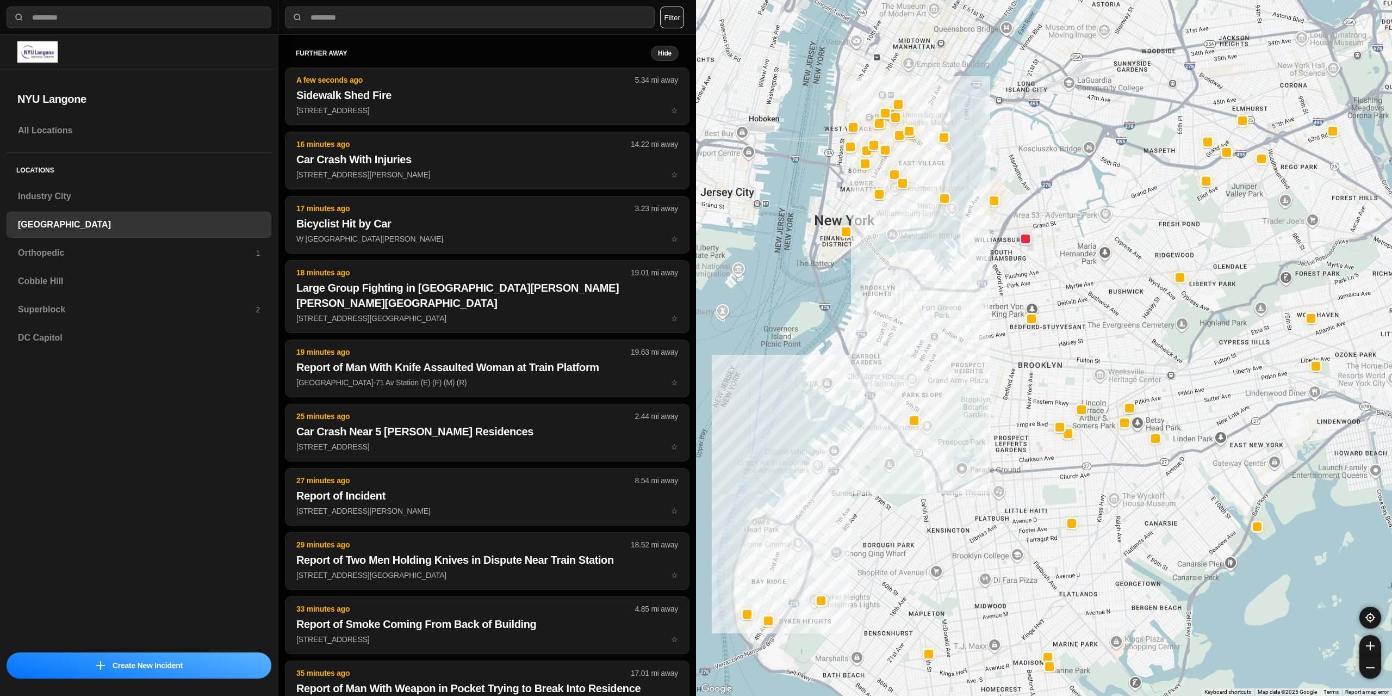 The height and width of the screenshot is (696, 1392). Describe the element at coordinates (463, 673) in the screenshot. I see `p: 35 minutes ago` at that location.